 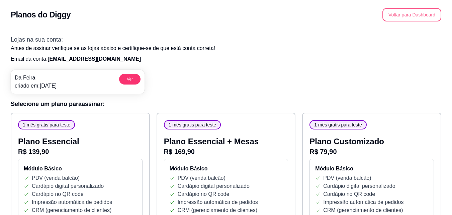 I want to click on h3: Selecione um plano para assinar :, so click(x=226, y=104).